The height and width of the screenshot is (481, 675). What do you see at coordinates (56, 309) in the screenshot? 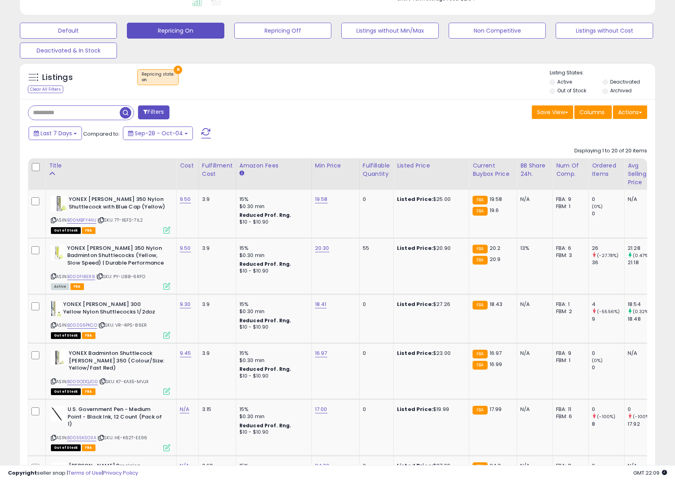
I see `img: 41nk44Ks3UL._SL40_.jpg` at bounding box center [56, 309].